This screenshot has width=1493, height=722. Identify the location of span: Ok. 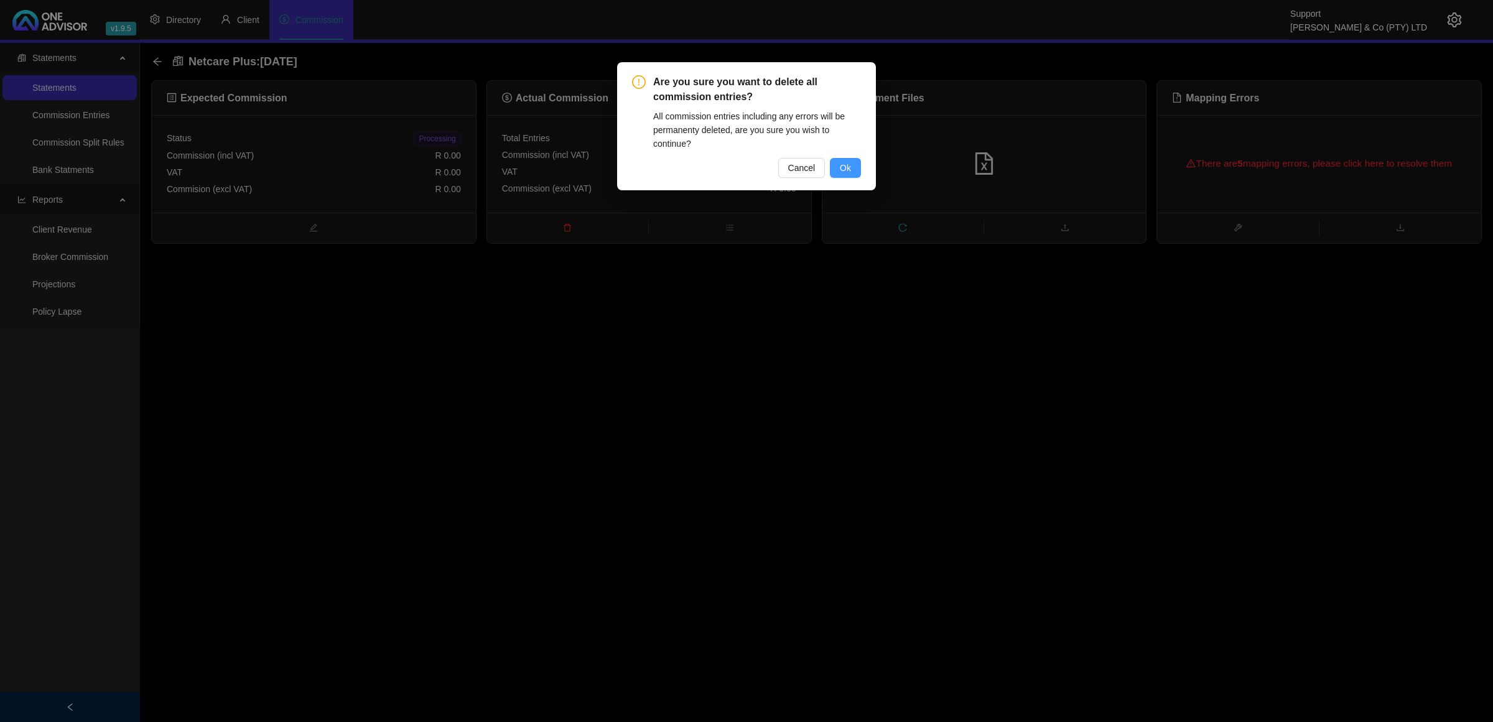
(845, 168).